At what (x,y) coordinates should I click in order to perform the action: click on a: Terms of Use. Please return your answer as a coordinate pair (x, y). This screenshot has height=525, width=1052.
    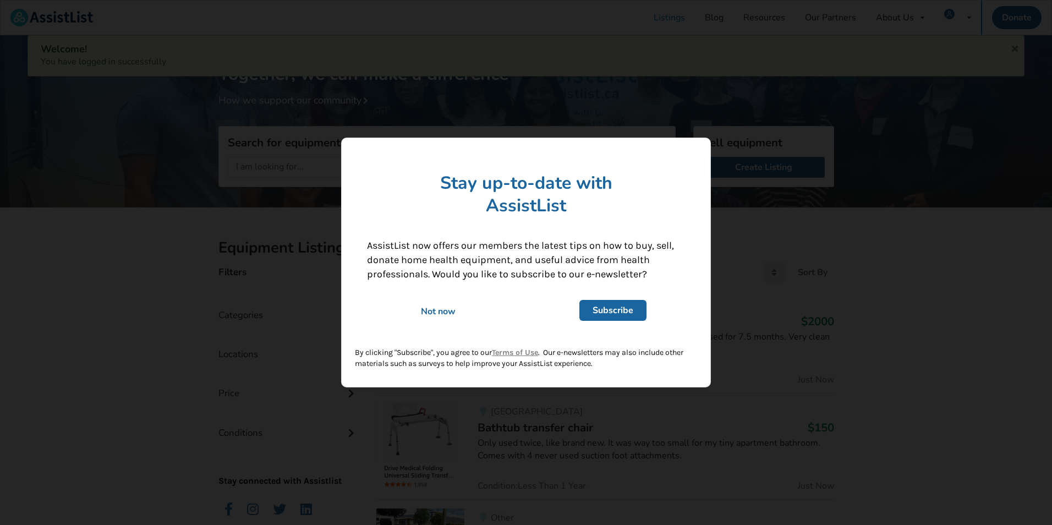
    Looking at the image, I should click on (515, 352).